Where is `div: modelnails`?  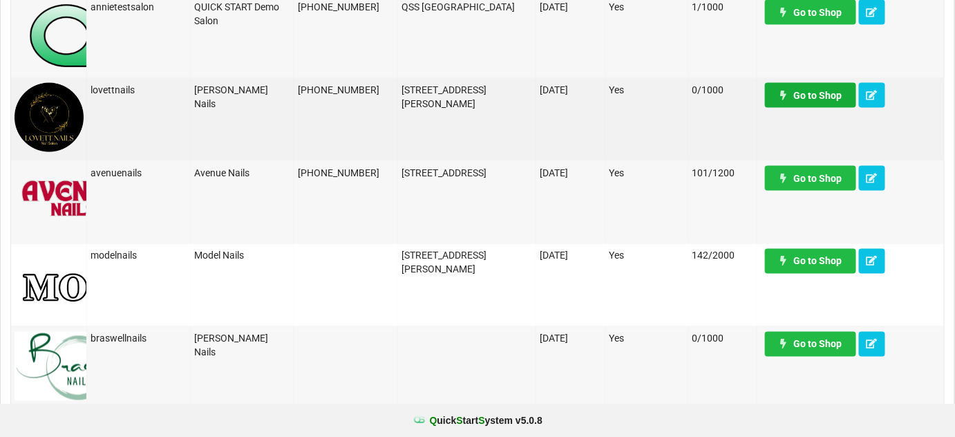
div: modelnails is located at coordinates (138, 256).